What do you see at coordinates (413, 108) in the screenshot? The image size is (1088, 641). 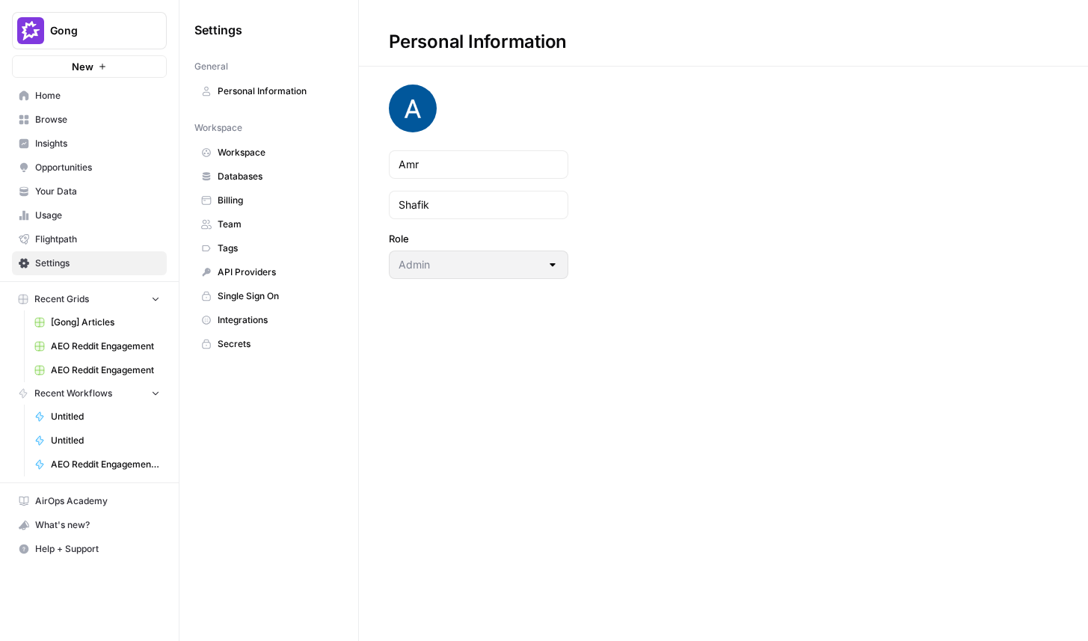 I see `img: avatar` at bounding box center [413, 108].